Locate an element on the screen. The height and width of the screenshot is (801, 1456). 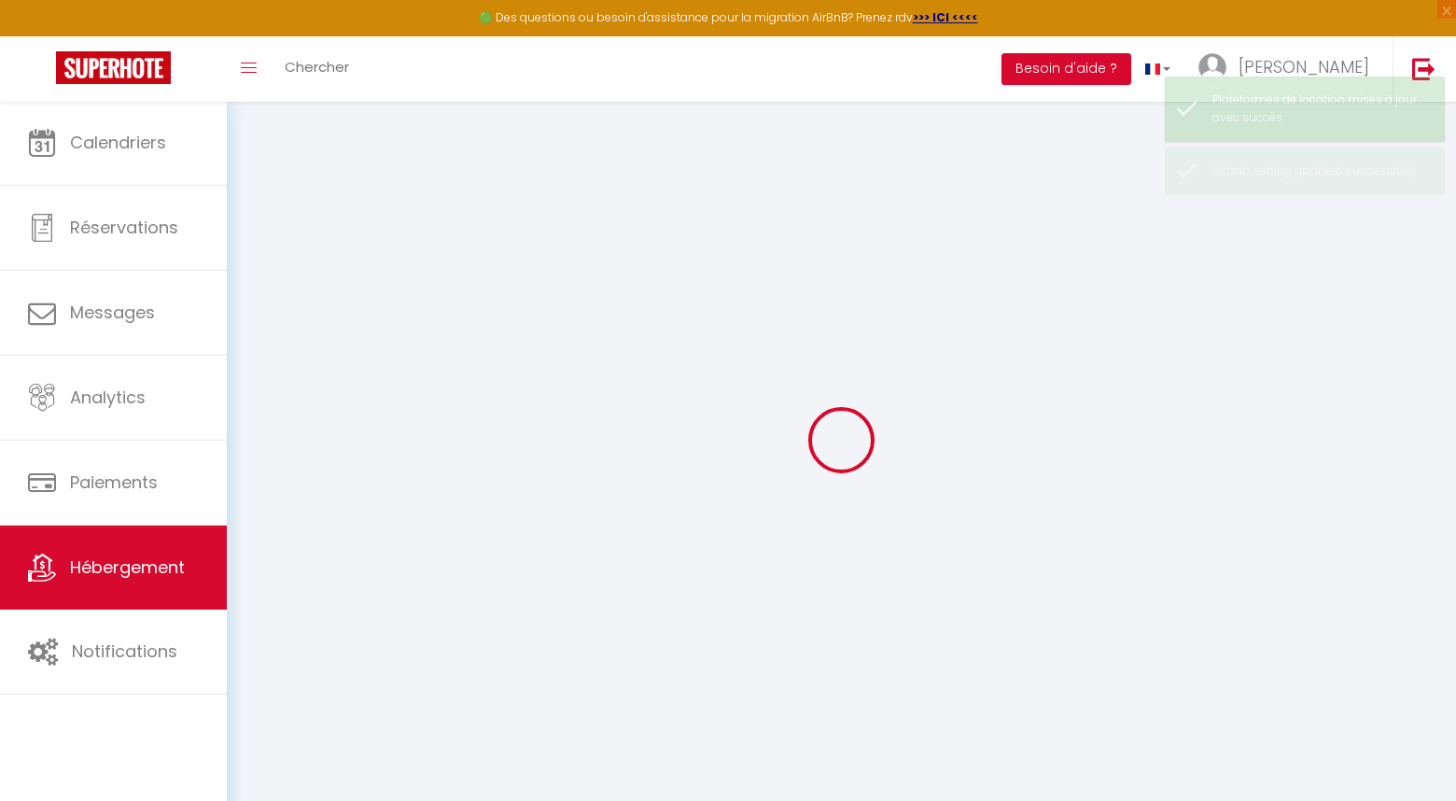
span: Paiements is located at coordinates (114, 482).